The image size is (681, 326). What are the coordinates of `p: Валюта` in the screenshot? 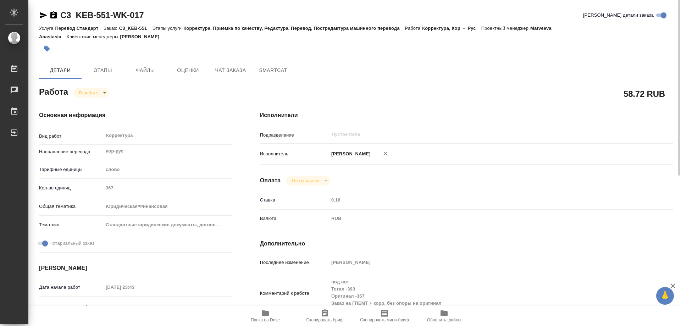 It's located at (294, 219).